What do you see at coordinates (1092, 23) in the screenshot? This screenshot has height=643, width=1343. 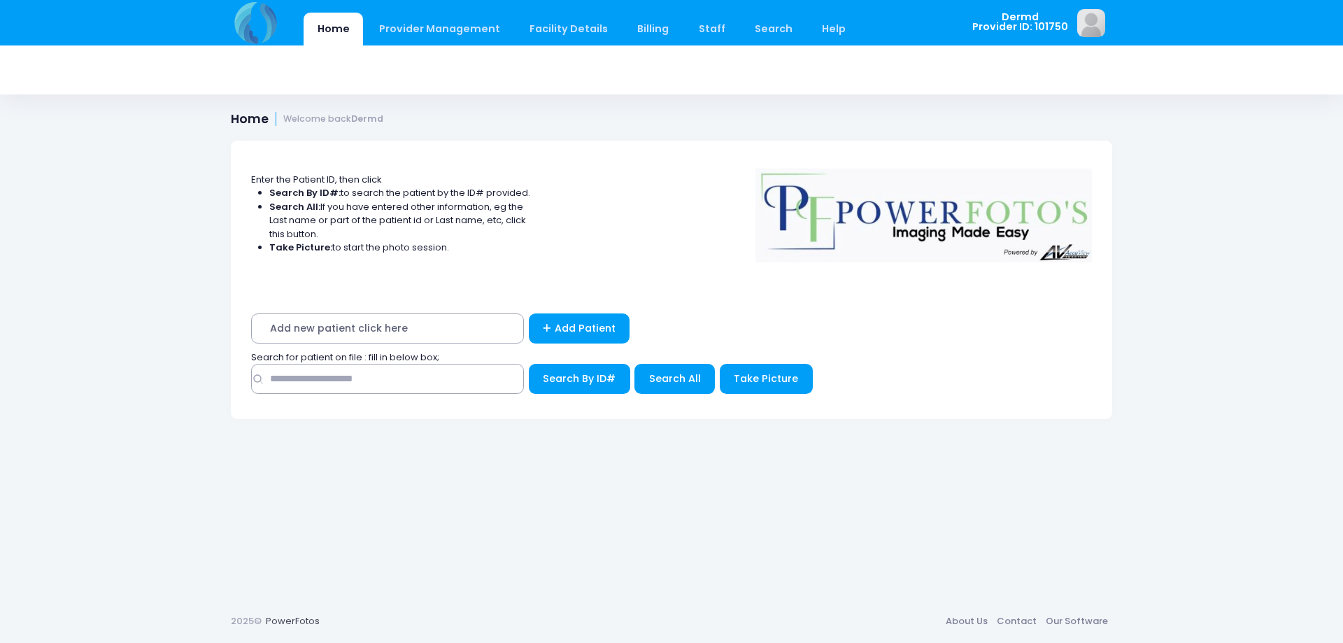 I see `img: image` at bounding box center [1092, 23].